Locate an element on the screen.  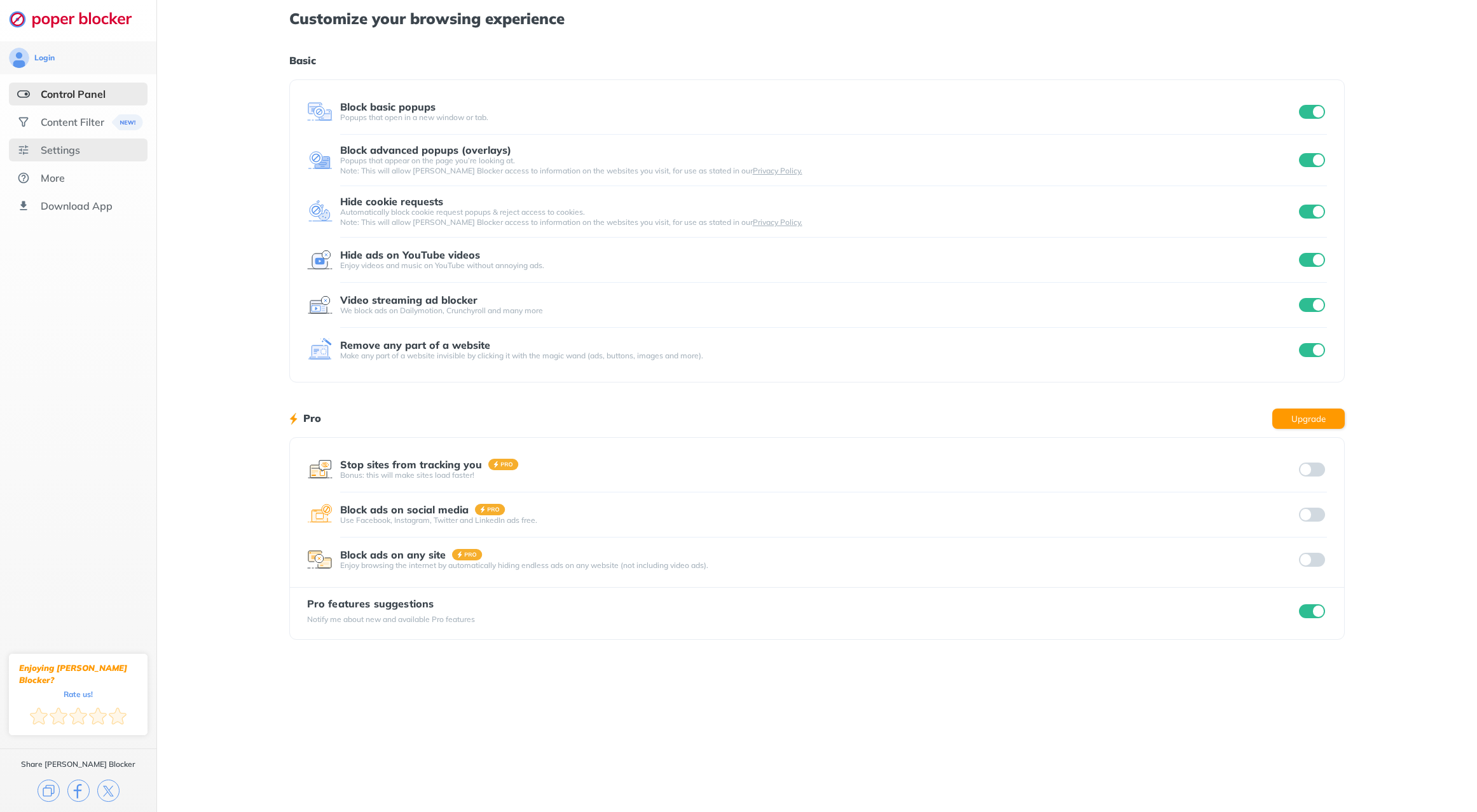
div: Pro features suggestions is located at coordinates (391, 604).